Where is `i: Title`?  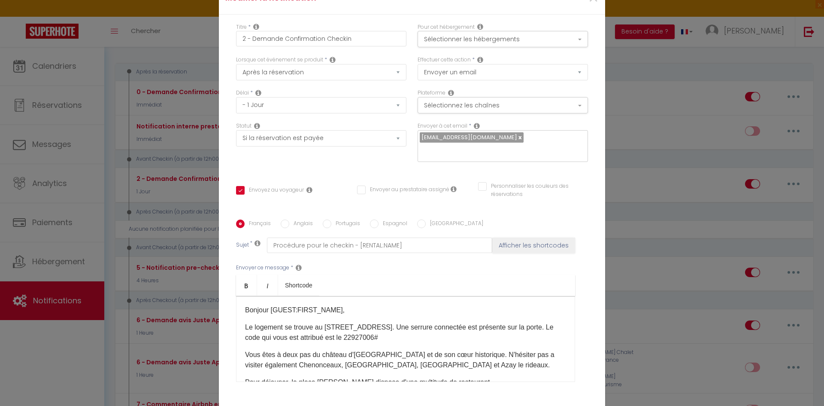
i: Title is located at coordinates (256, 27).